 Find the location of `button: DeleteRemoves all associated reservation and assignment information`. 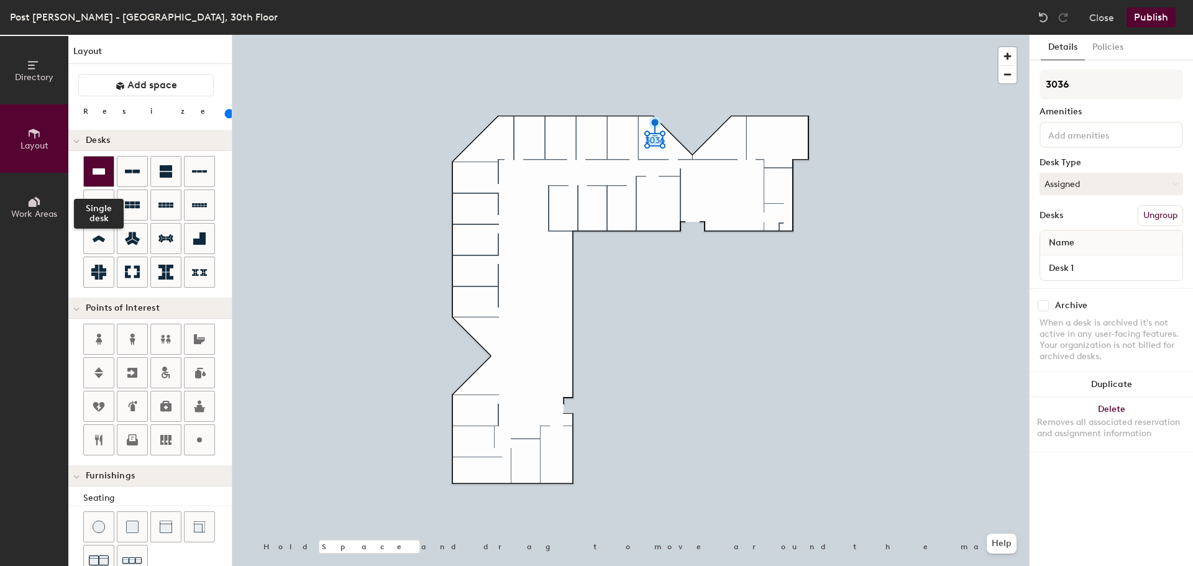

button: DeleteRemoves all associated reservation and assignment information is located at coordinates (1111, 424).